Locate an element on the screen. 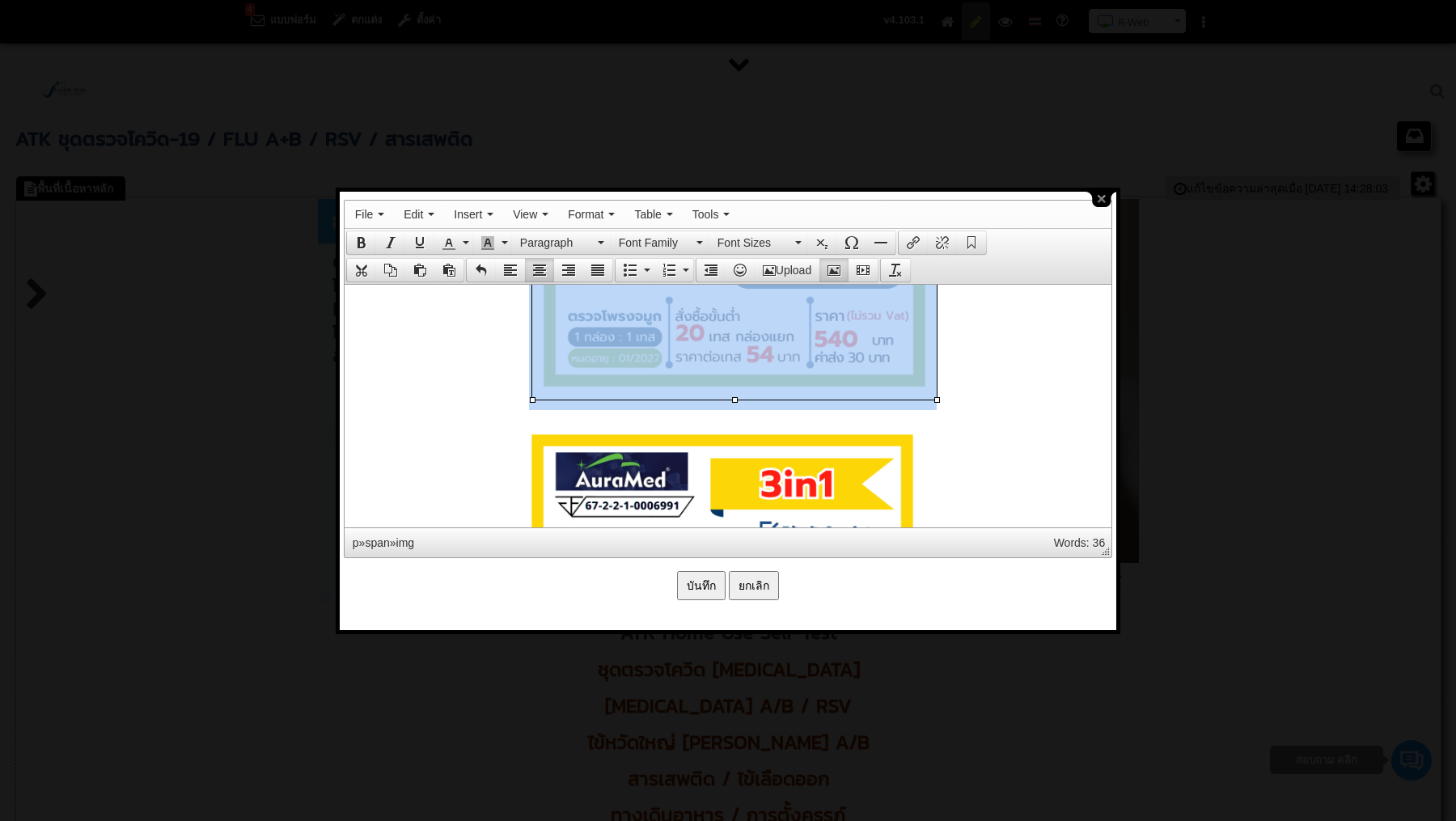 The width and height of the screenshot is (1456, 821). label: Words: 36 is located at coordinates (1080, 543).